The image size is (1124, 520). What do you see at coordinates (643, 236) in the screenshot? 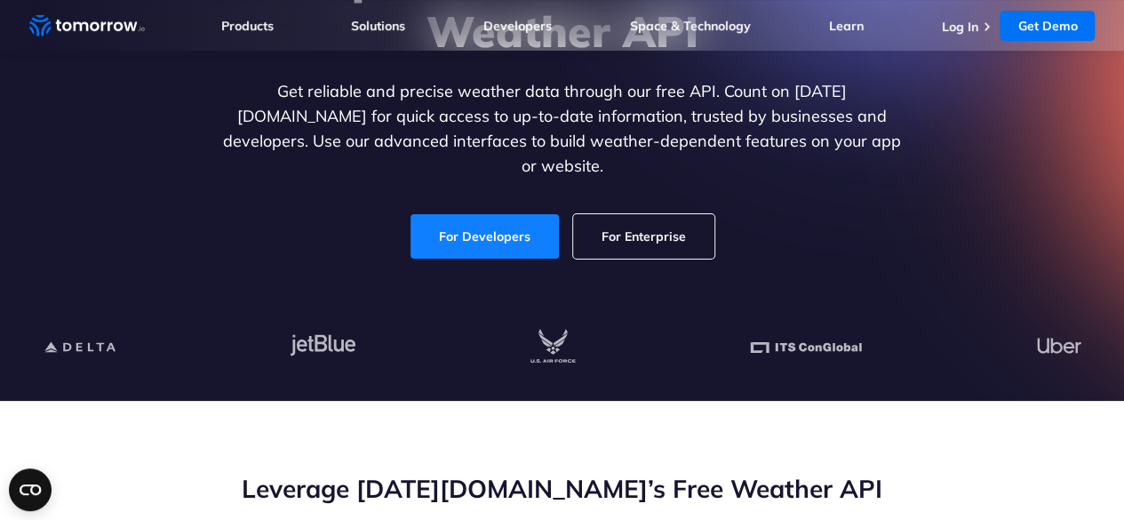
I see `a: For Enterprise` at bounding box center [643, 236].